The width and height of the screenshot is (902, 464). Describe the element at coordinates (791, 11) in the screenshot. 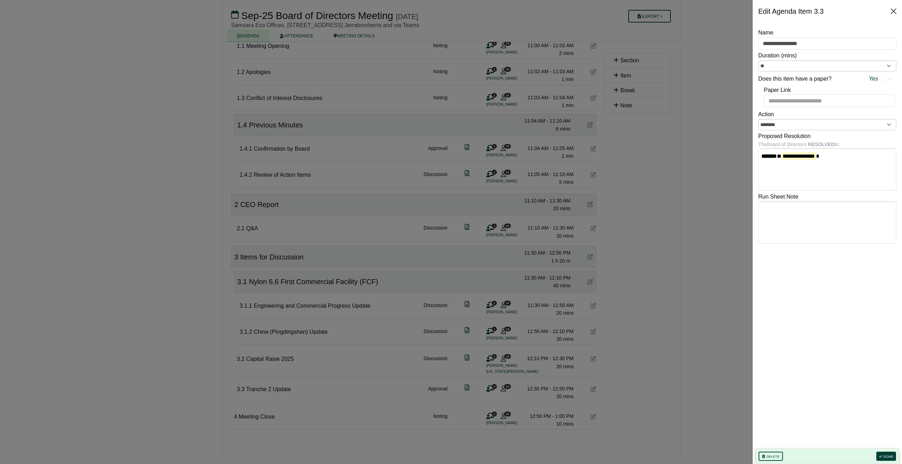

I see `div: Edit Agenda Item 3.3` at that location.